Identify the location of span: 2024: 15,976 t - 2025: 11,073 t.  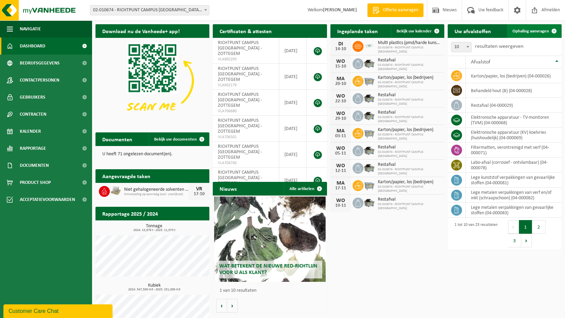
(154, 230).